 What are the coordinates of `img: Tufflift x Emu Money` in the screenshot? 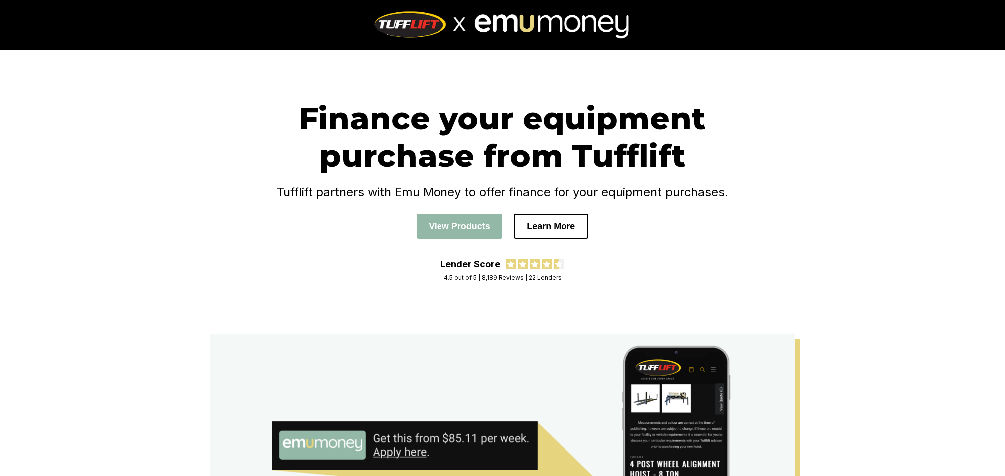 It's located at (502, 25).